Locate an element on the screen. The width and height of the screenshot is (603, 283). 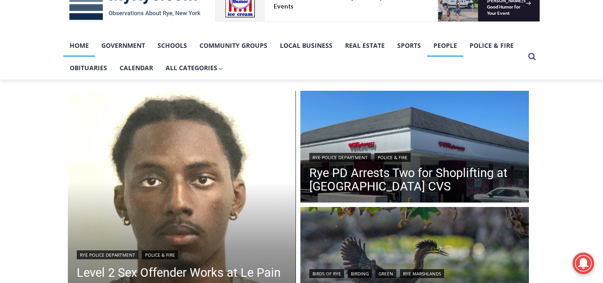
img: CVS edited MC Purchase St Downtown Rye #0002 2021-05-17 CVS Pharmacy Angle 2 IMG_0641 is located at coordinates (415, 148).